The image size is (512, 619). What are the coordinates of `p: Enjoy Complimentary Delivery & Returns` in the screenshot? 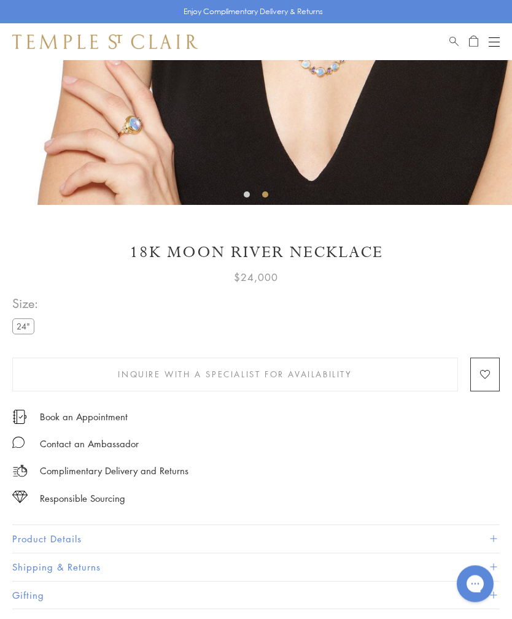 It's located at (253, 12).